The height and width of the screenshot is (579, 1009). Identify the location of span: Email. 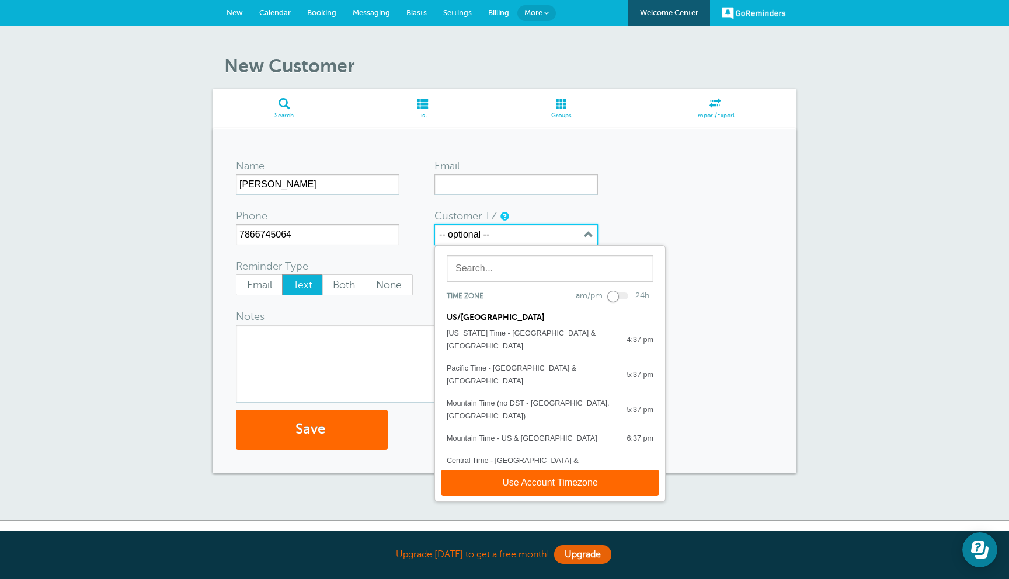
(259, 285).